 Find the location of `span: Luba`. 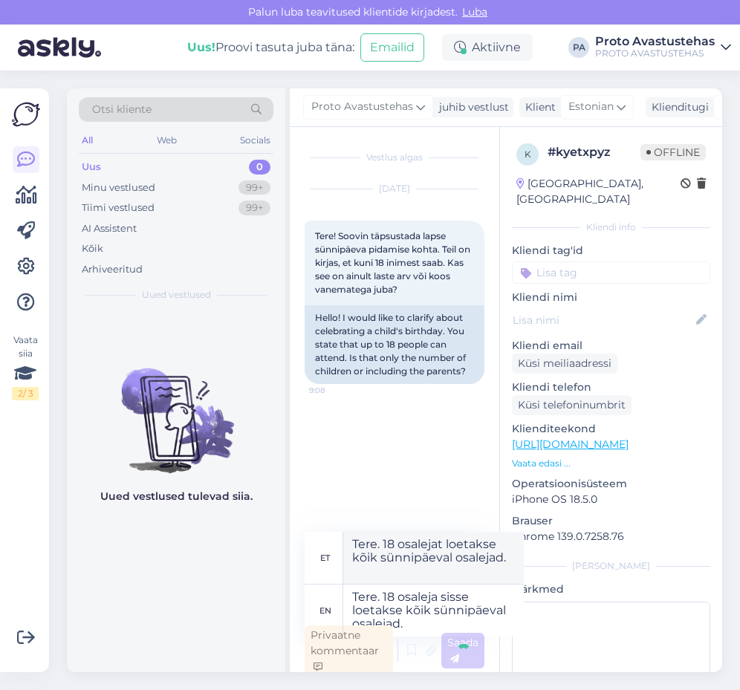

span: Luba is located at coordinates (475, 12).